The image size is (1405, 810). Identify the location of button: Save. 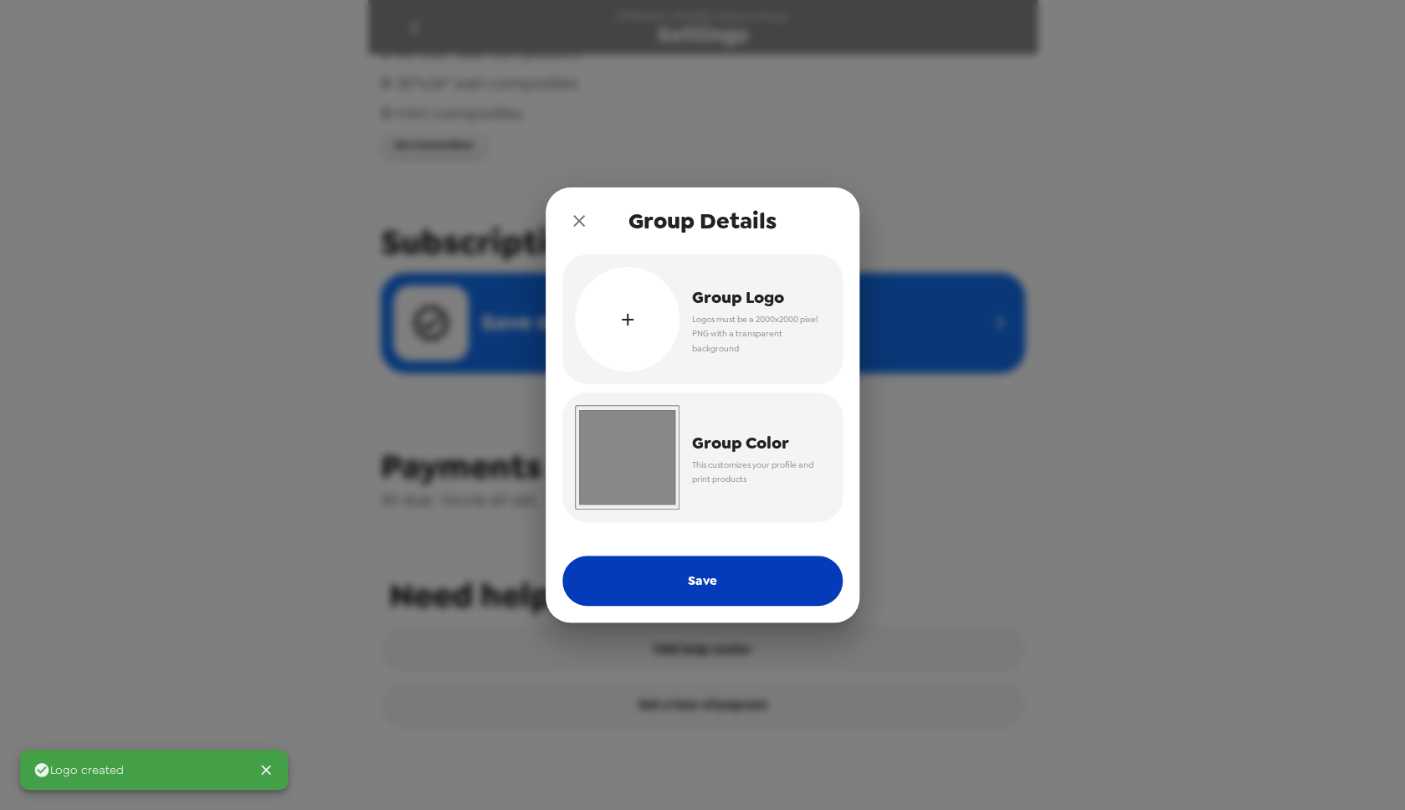
(702, 581).